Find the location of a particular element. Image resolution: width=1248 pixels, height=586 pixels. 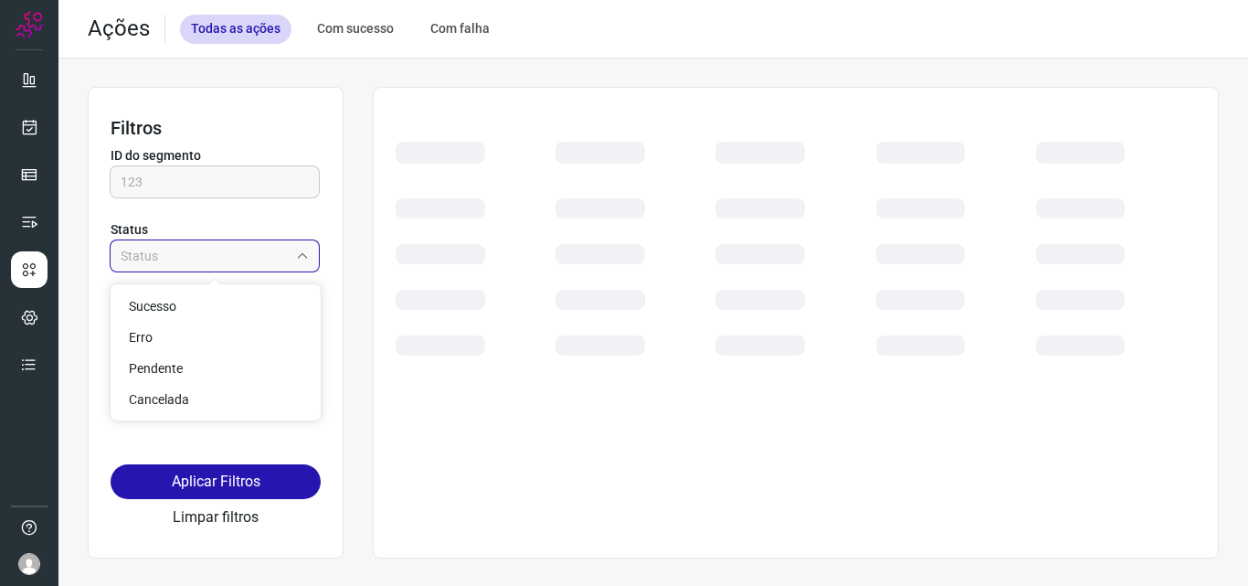

img: Logo is located at coordinates (29, 25).